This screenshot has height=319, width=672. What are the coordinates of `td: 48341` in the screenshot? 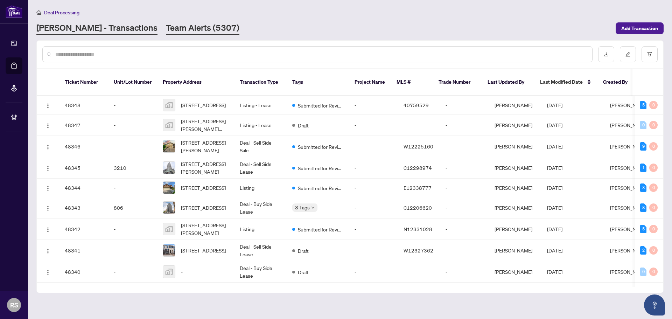 It's located at (84, 250).